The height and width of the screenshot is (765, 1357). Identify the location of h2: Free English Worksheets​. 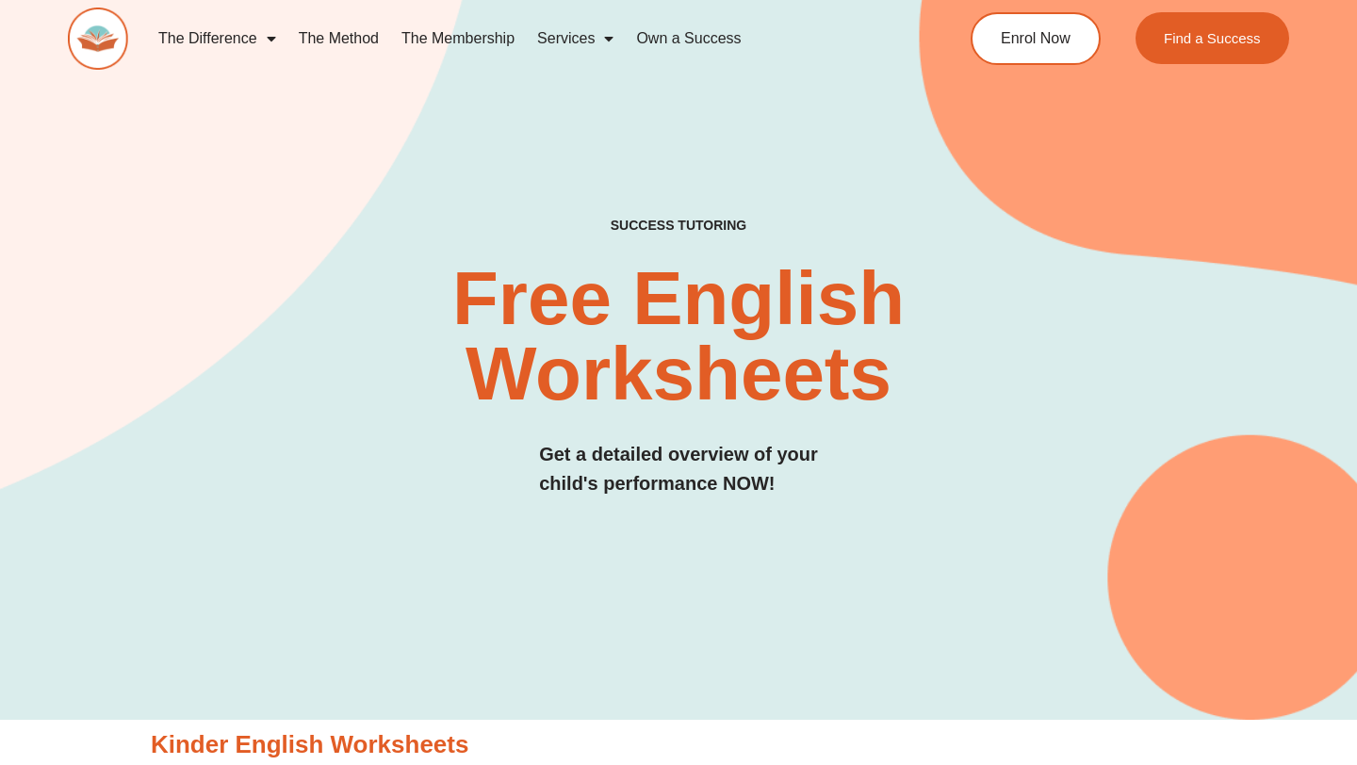
(678, 336).